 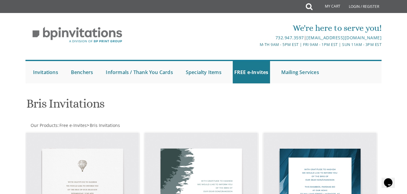 What do you see at coordinates (289, 38) in the screenshot?
I see `a: 732.947.3597` at bounding box center [289, 38].